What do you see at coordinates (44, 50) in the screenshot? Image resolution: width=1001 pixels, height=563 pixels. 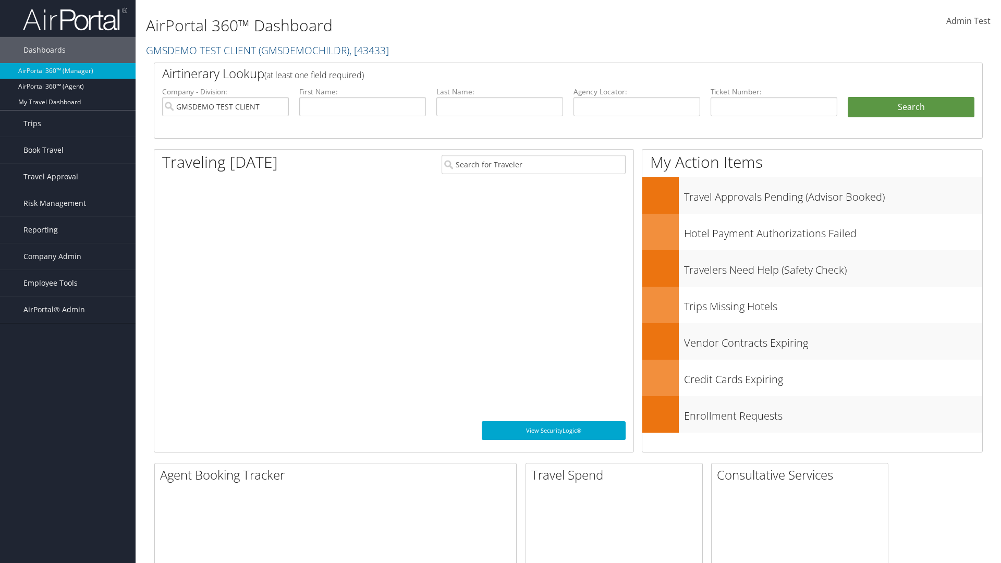 I see `span: Dashboards` at bounding box center [44, 50].